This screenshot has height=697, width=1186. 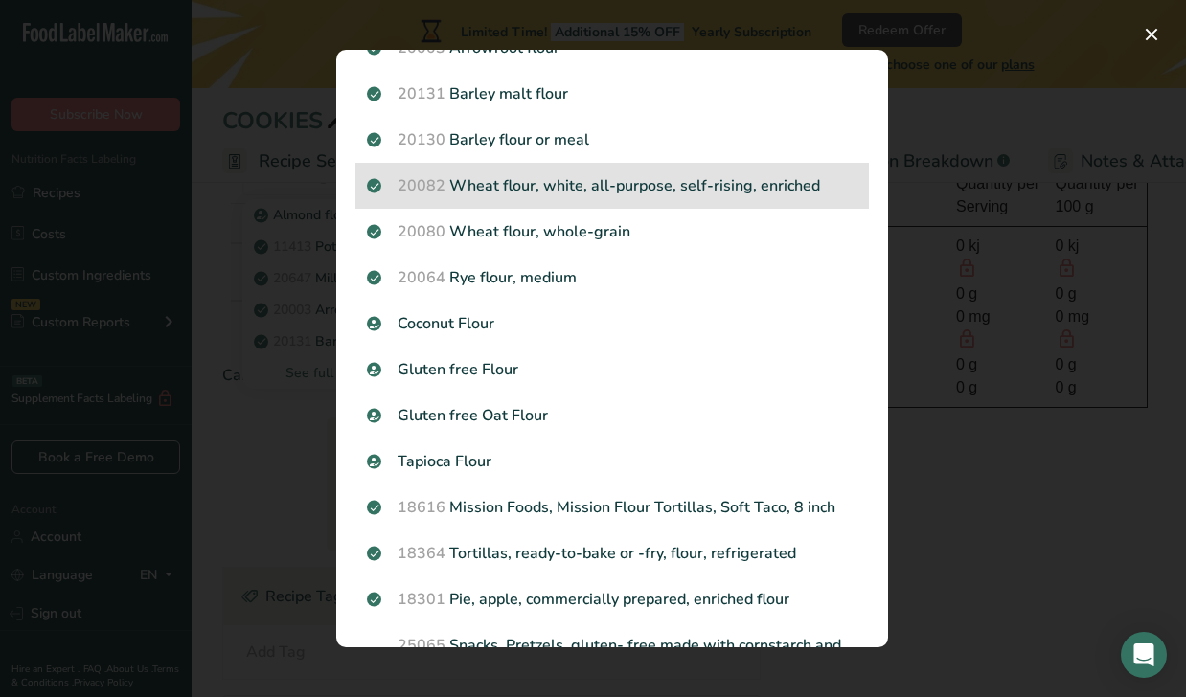 What do you see at coordinates (612, 140) in the screenshot?
I see `p: Barley flour or meal` at bounding box center [612, 140].